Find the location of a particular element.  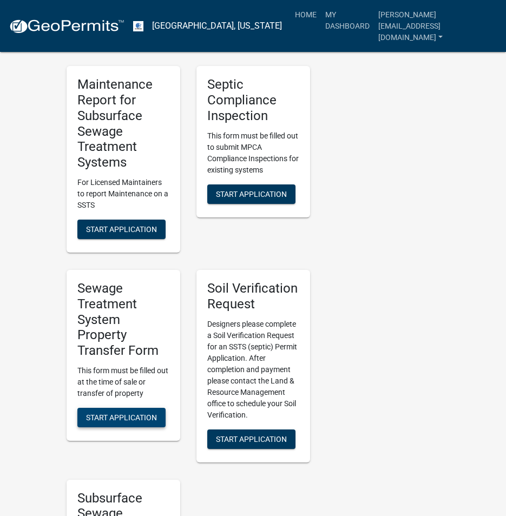

img: Otter Tail County, Minnesota is located at coordinates (138, 26).